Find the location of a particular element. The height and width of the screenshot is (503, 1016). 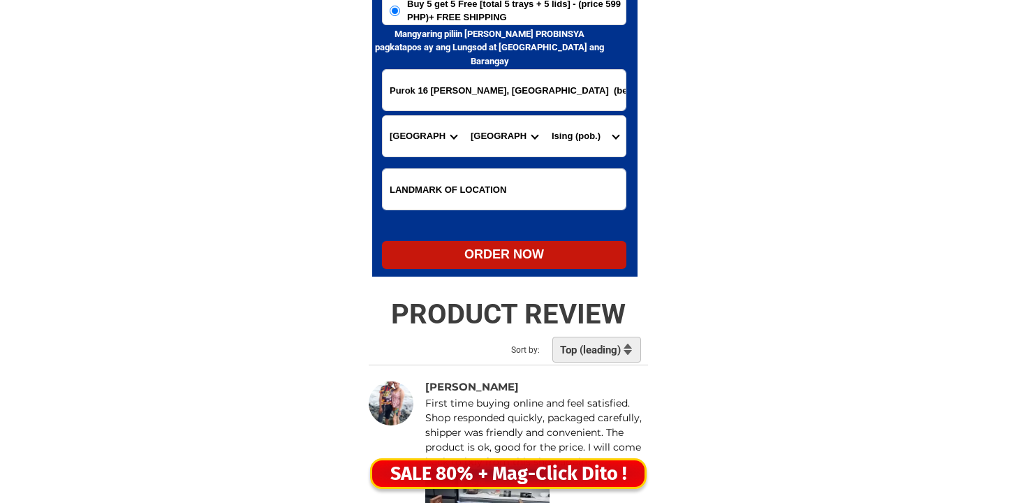

h2: PRODUCT REVIEW is located at coordinates (508, 314).